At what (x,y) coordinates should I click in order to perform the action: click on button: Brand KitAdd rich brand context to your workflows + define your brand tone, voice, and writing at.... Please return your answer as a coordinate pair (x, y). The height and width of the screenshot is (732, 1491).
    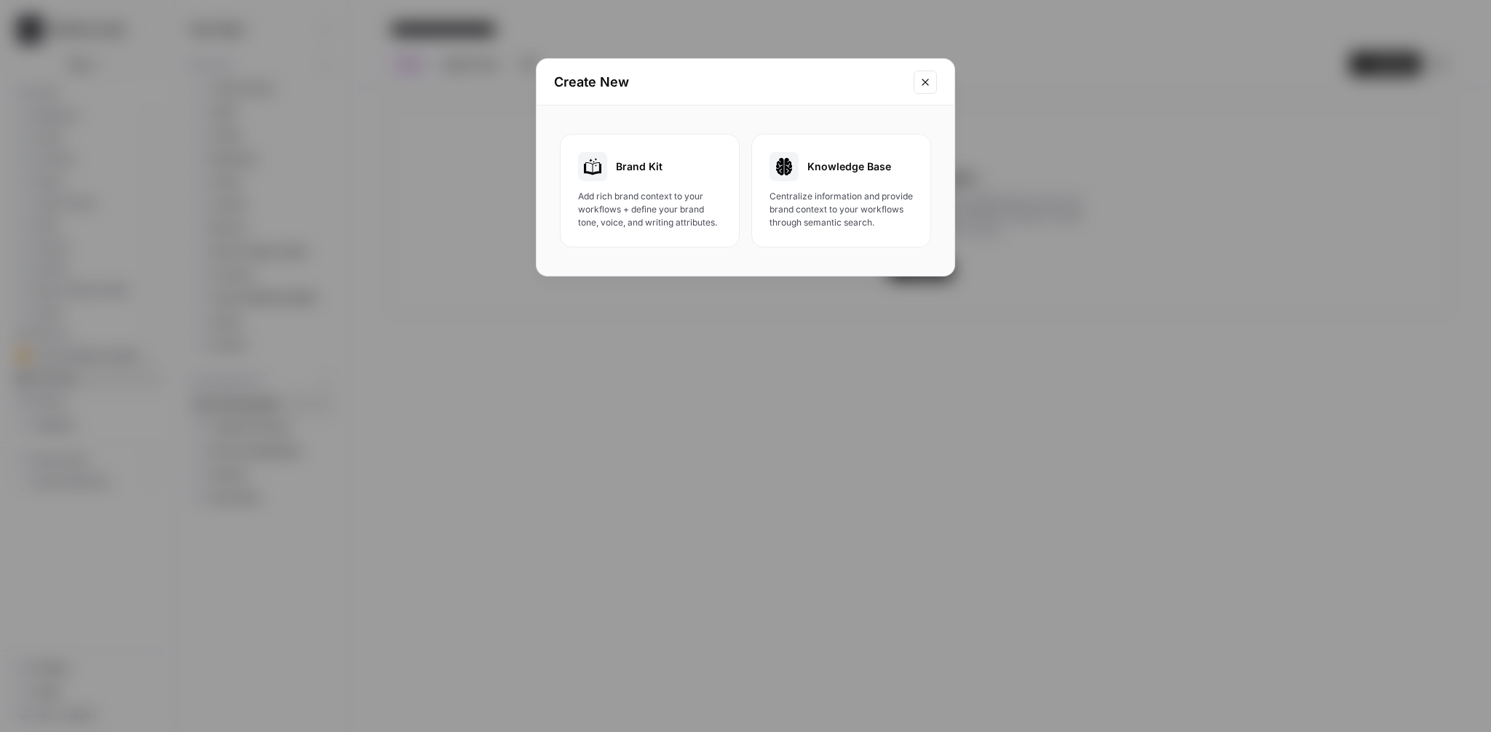
    Looking at the image, I should click on (649, 191).